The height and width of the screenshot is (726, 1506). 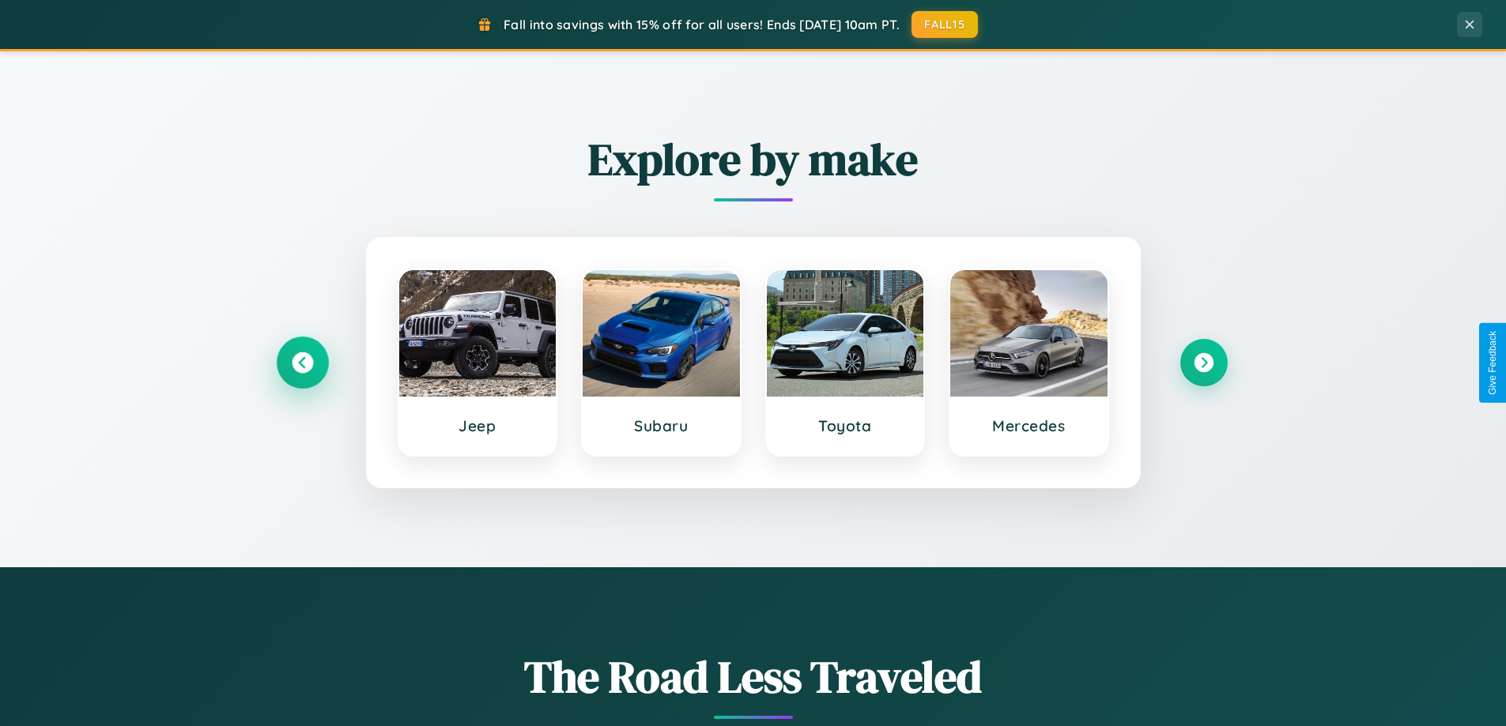 I want to click on div: Give Feedback, so click(x=1492, y=363).